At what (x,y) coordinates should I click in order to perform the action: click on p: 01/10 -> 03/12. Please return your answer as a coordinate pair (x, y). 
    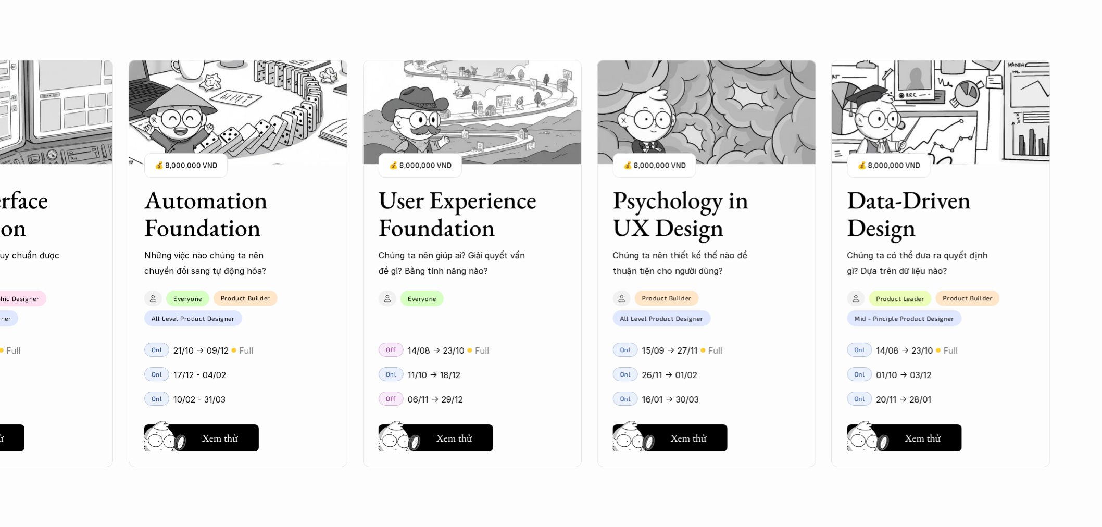
    Looking at the image, I should click on (904, 375).